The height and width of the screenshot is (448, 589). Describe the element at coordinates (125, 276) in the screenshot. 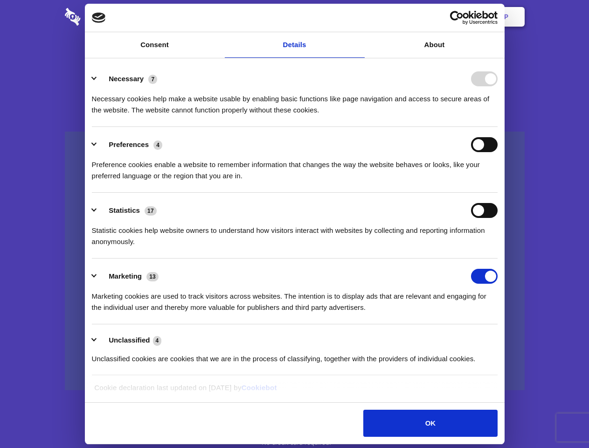

I see `label: Marketing` at that location.